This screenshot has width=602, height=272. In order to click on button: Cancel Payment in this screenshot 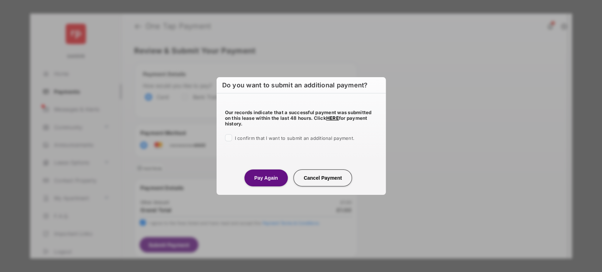, I will do `click(323, 178)`.